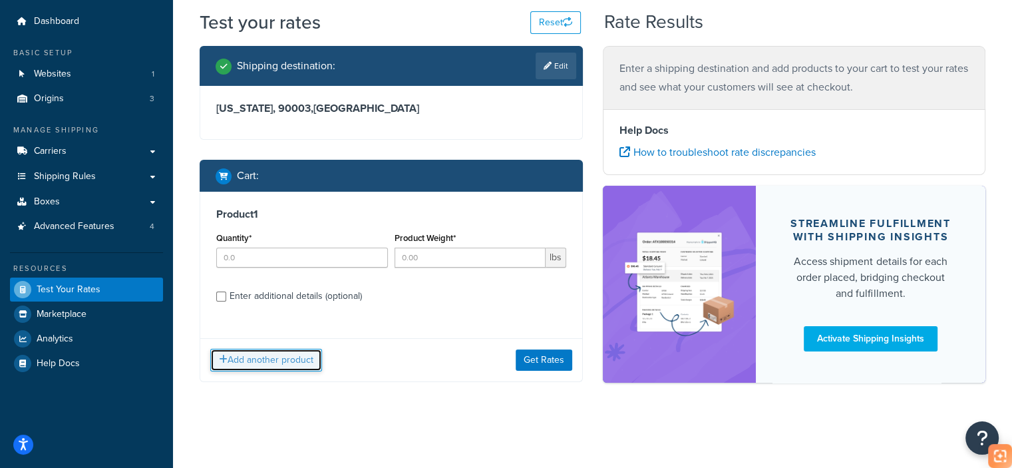  Describe the element at coordinates (86, 53) in the screenshot. I see `div: Basic Setup` at that location.